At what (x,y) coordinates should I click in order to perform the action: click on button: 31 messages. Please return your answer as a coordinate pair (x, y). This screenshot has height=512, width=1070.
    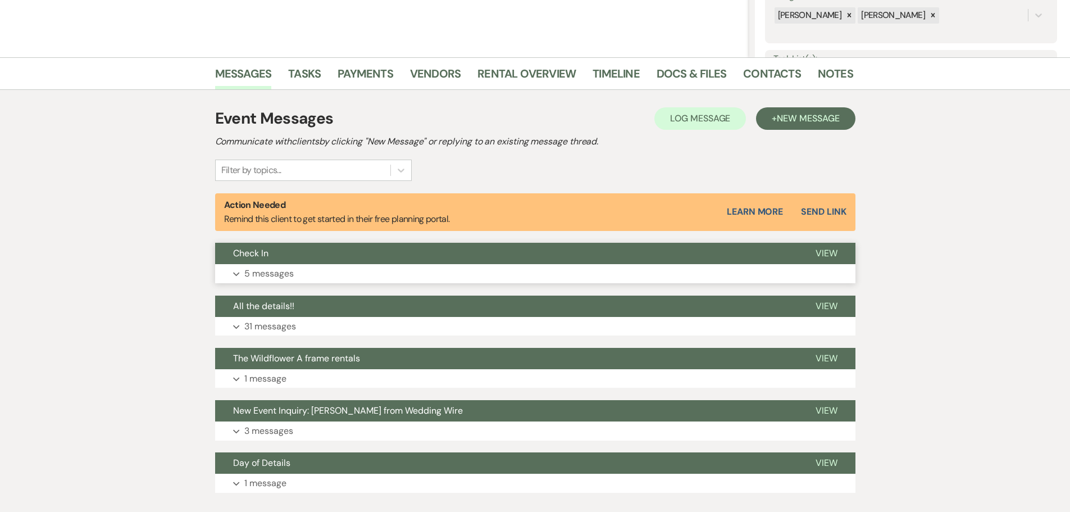
    Looking at the image, I should click on (535, 326).